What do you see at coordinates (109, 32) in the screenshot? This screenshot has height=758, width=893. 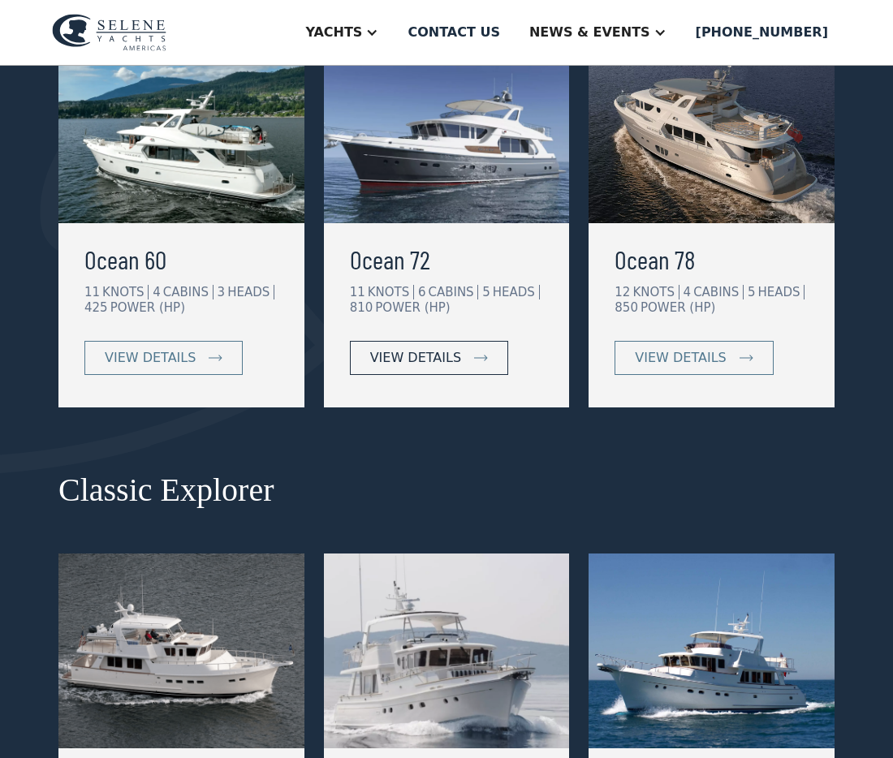 I see `img: logo` at bounding box center [109, 32].